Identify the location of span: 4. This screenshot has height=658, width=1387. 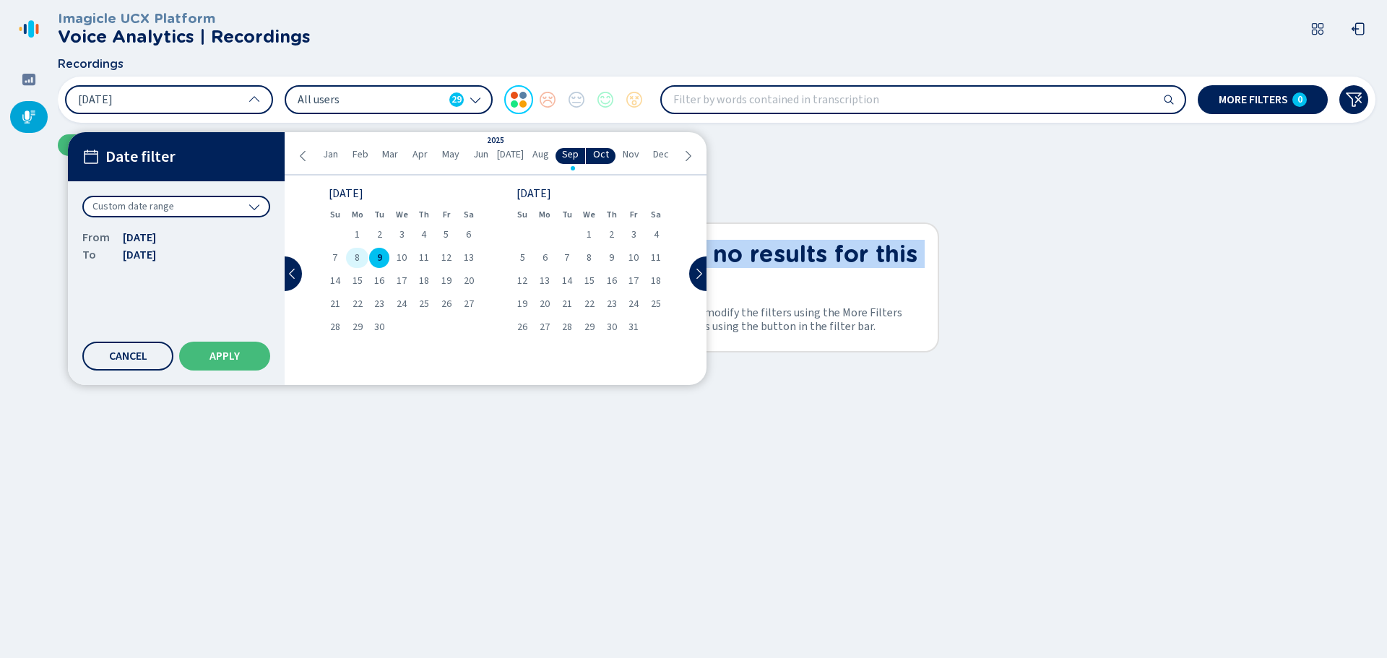
(423, 235).